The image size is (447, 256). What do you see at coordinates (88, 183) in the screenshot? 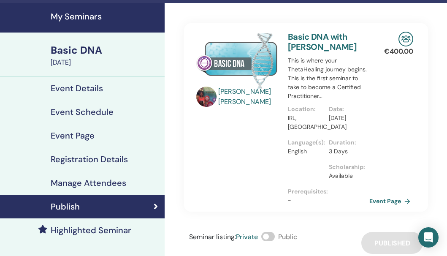
I see `h4: Manage Attendees` at bounding box center [88, 183].